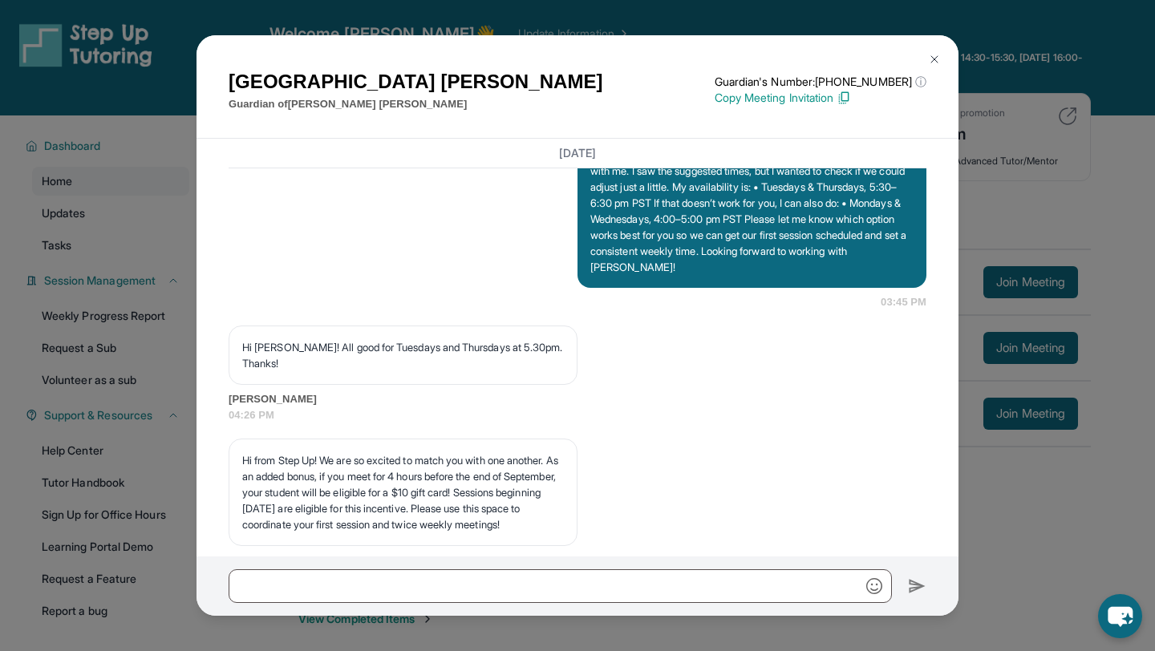 This screenshot has width=1155, height=651. What do you see at coordinates (874, 586) in the screenshot?
I see `img: Emoji` at bounding box center [874, 586].